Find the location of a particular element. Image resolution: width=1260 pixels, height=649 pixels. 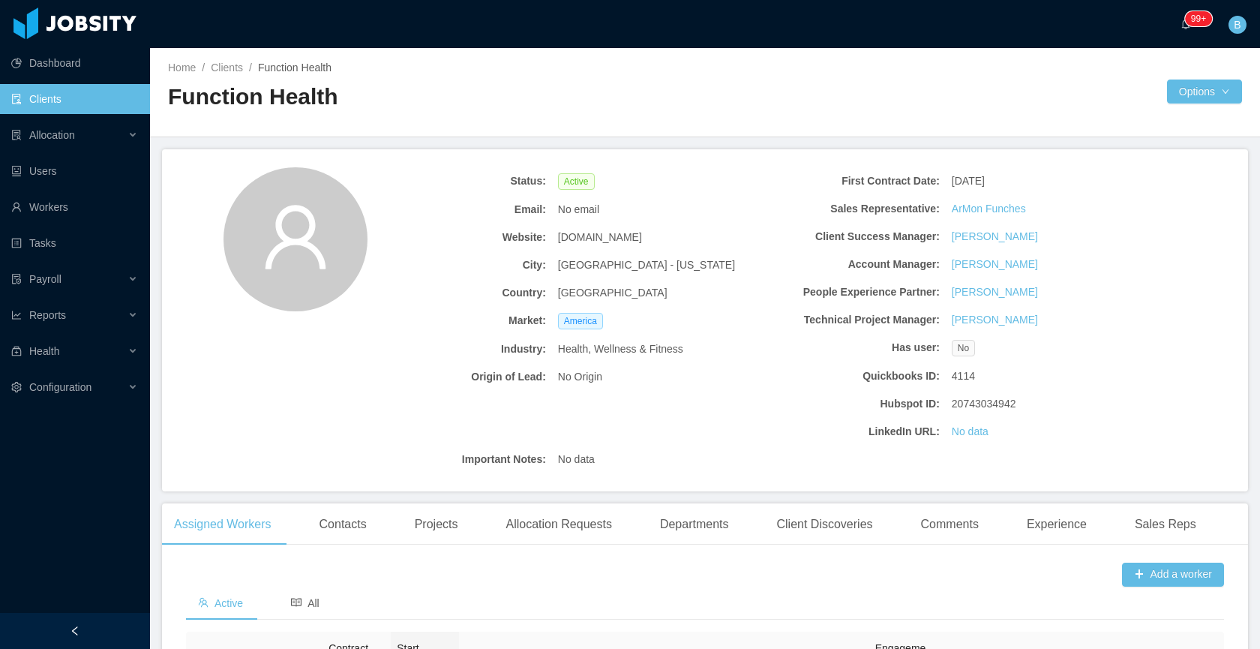

i: icon: solution is located at coordinates (16, 135).